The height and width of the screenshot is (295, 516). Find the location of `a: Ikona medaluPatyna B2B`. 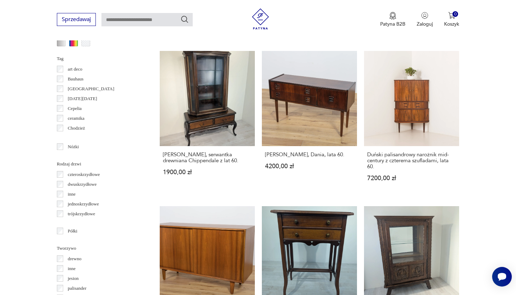

a: Ikona medaluPatyna B2B is located at coordinates (393, 20).